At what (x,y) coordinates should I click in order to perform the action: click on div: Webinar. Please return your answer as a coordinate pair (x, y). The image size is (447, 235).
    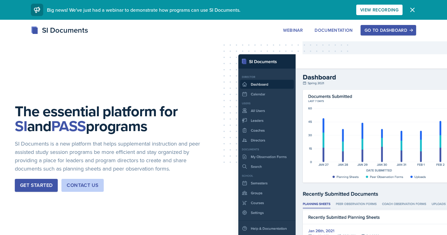
    Looking at the image, I should click on (293, 30).